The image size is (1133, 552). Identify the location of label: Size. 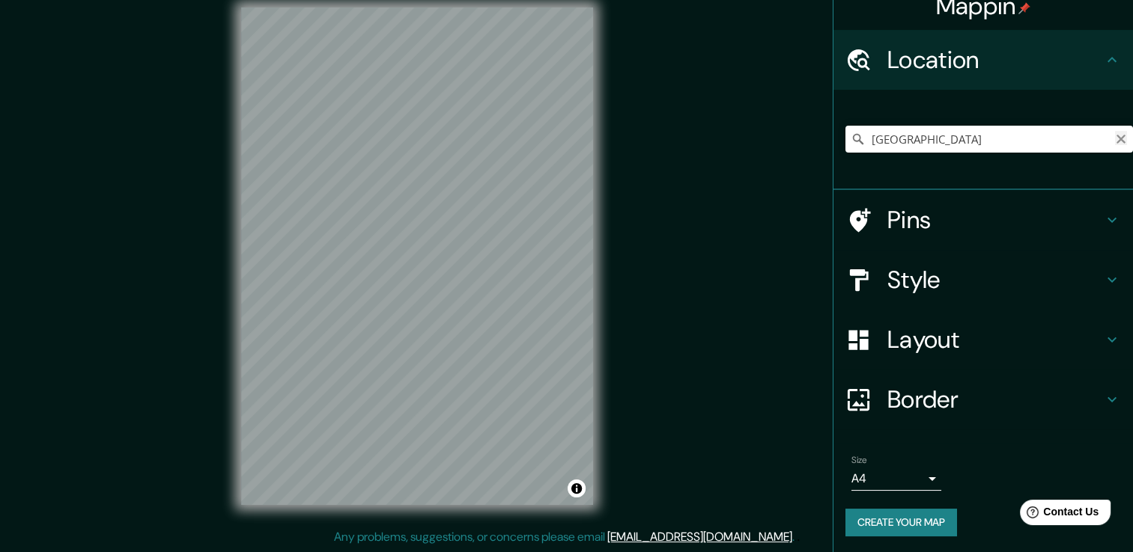
(859, 460).